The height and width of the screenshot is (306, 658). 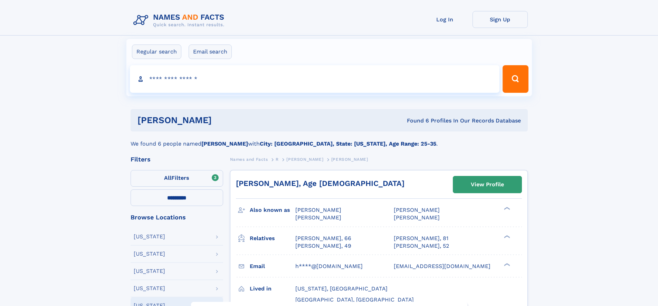 I want to click on div: Browse Locations, so click(x=177, y=218).